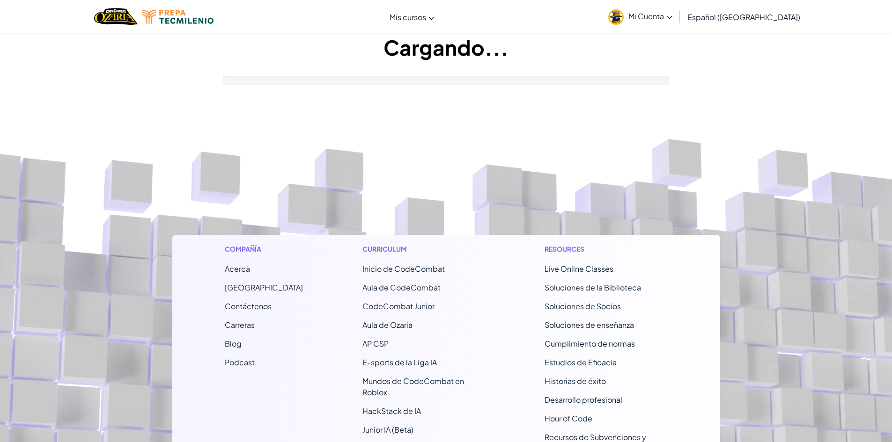 The height and width of the screenshot is (442, 892). What do you see at coordinates (401, 287) in the screenshot?
I see `a: Aula de CodeCombat` at bounding box center [401, 287].